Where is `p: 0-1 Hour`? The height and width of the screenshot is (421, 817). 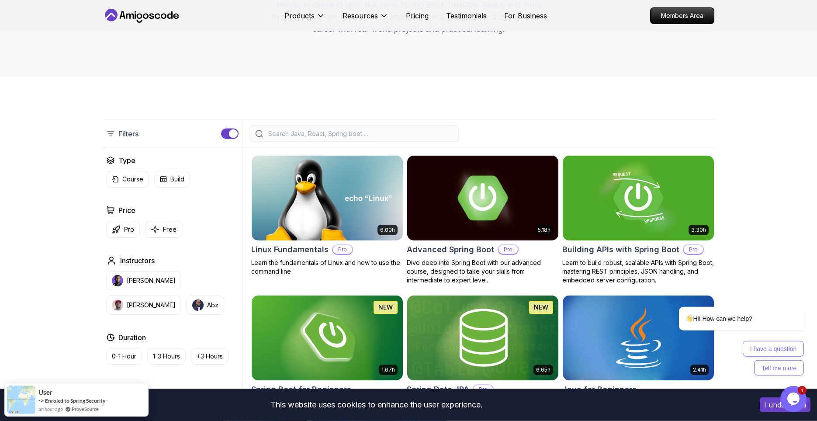 p: 0-1 Hour is located at coordinates (124, 356).